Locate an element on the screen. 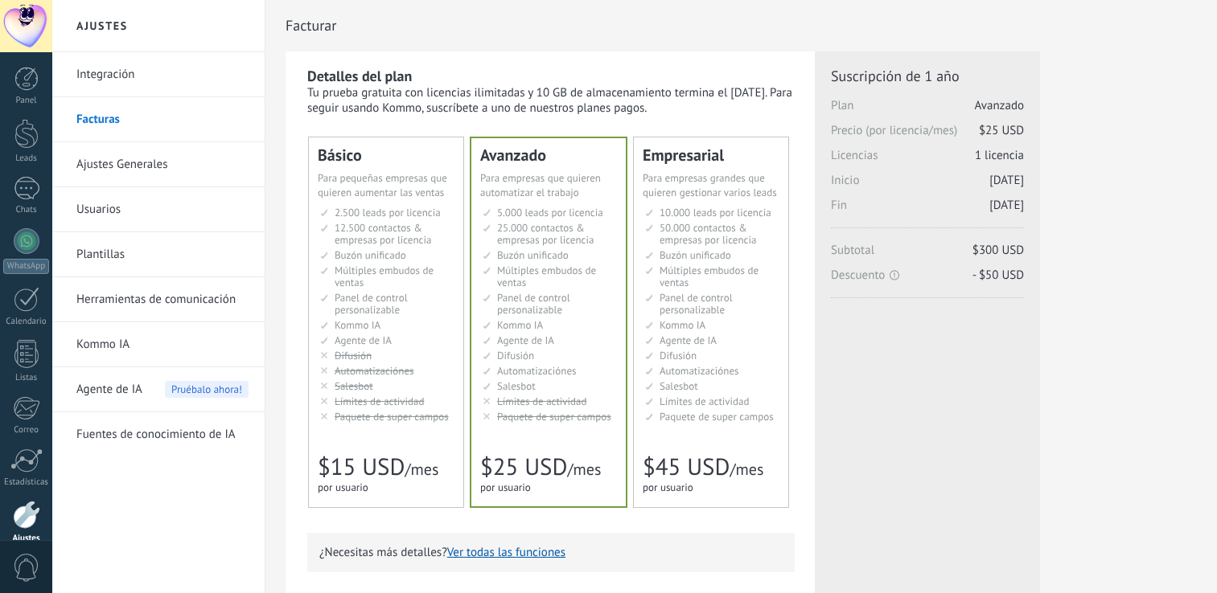  a: Herramientas de comunicación is located at coordinates (162, 300).